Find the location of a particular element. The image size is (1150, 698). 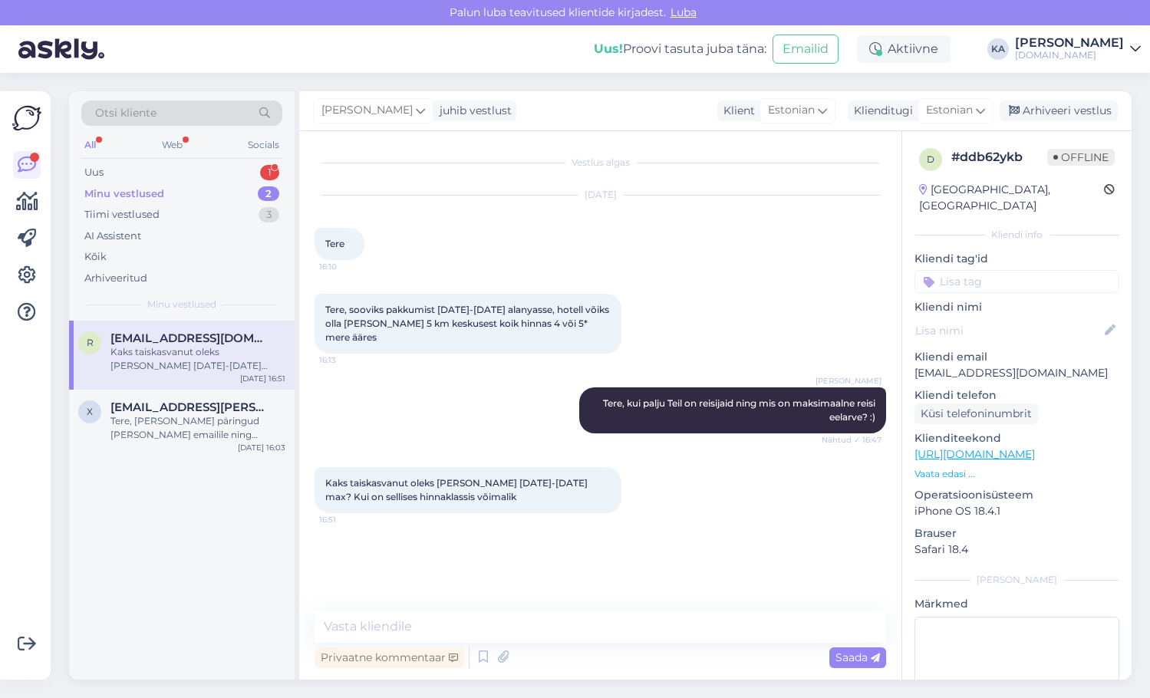

div: All is located at coordinates (90, 145).